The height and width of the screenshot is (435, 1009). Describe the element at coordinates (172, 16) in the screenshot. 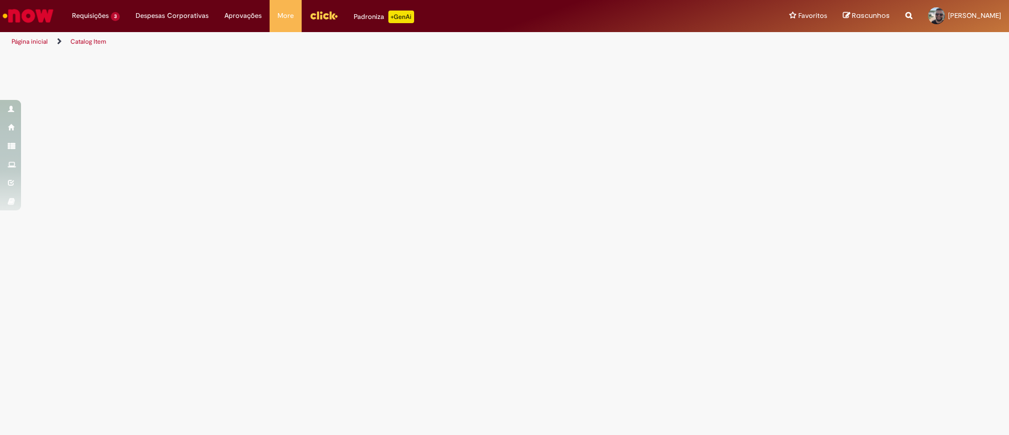

I see `span: Despesas Corporativas` at that location.